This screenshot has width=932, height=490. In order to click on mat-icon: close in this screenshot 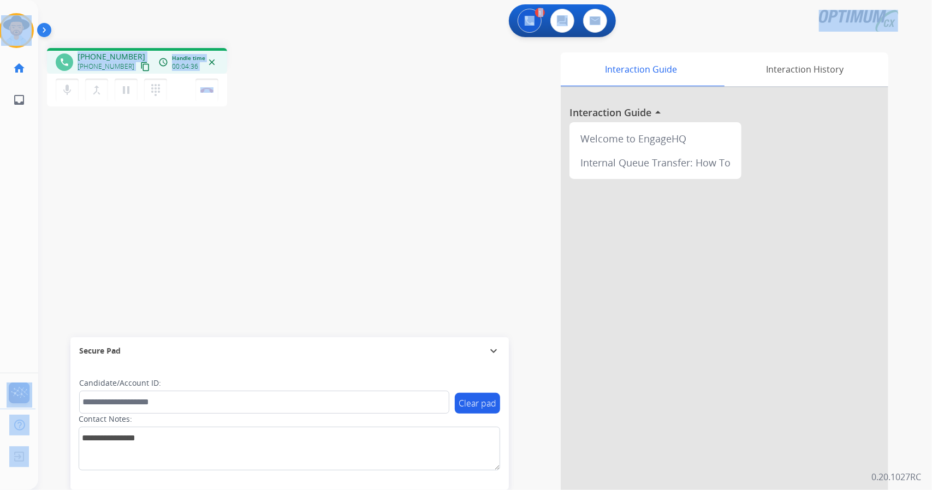, I will do `click(212, 62)`.